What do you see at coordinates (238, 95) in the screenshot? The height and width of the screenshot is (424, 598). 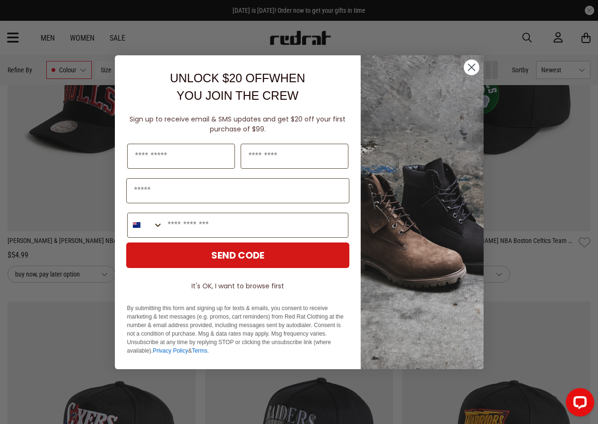 I see `span: YOU JOIN THE CREW` at bounding box center [238, 95].